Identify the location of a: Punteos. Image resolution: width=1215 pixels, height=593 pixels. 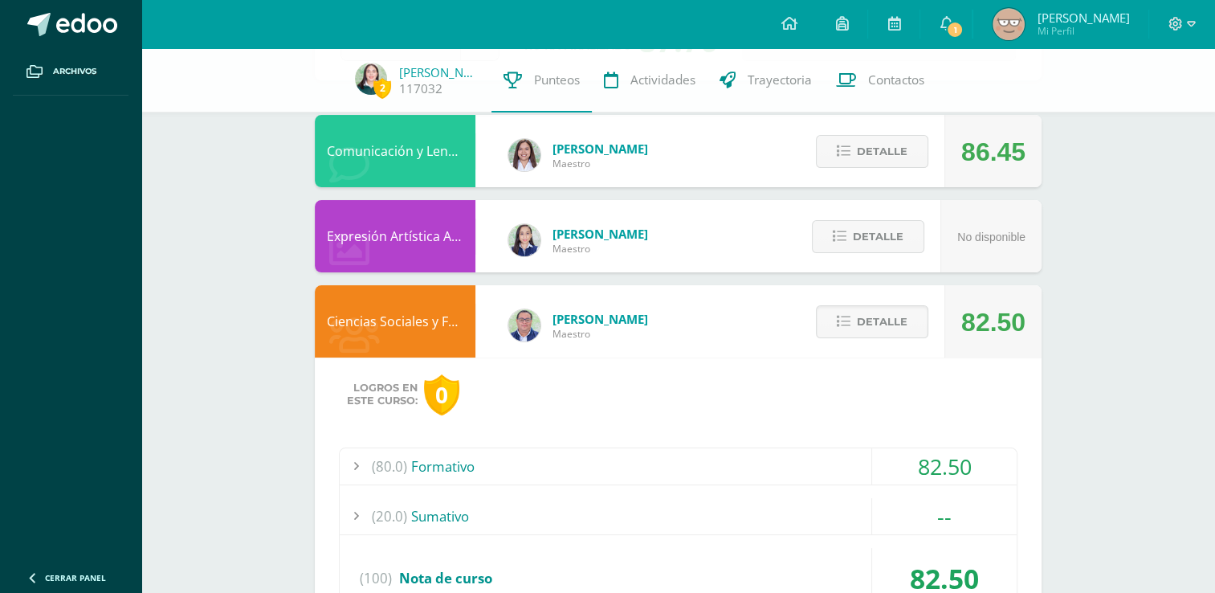
(541, 80).